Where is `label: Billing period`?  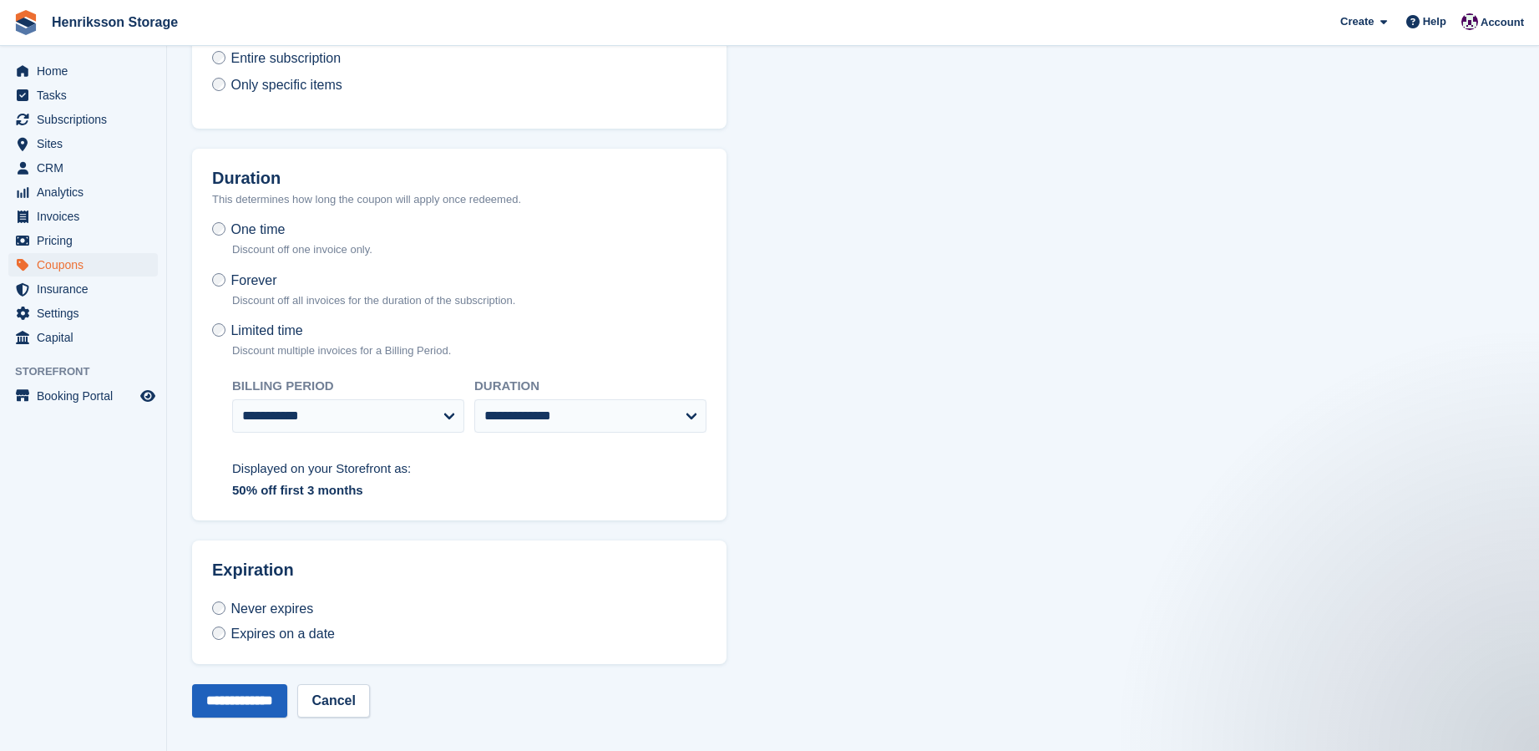 label: Billing period is located at coordinates (348, 386).